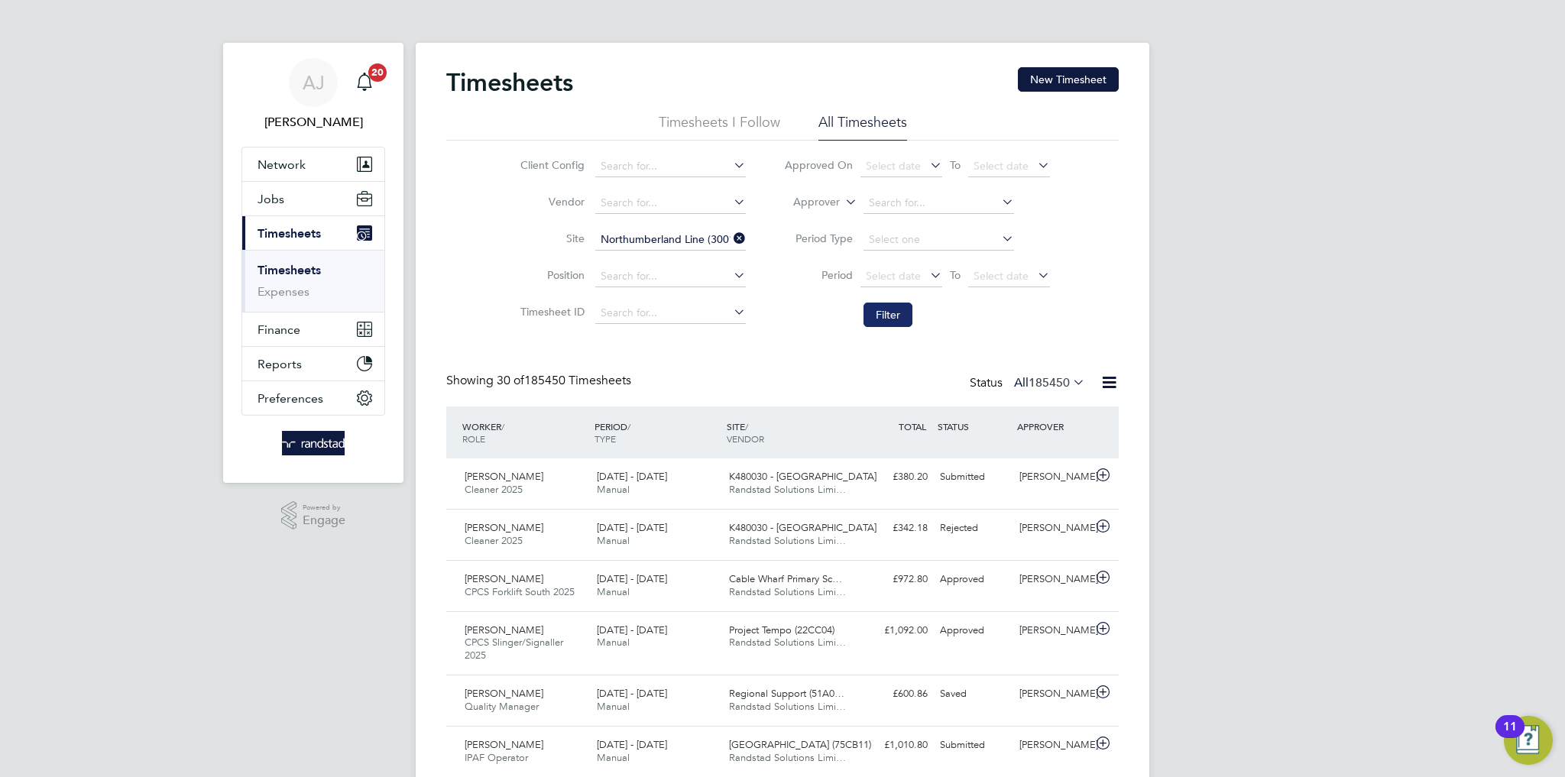 The height and width of the screenshot is (777, 1565). I want to click on span: TOTAL, so click(913, 426).